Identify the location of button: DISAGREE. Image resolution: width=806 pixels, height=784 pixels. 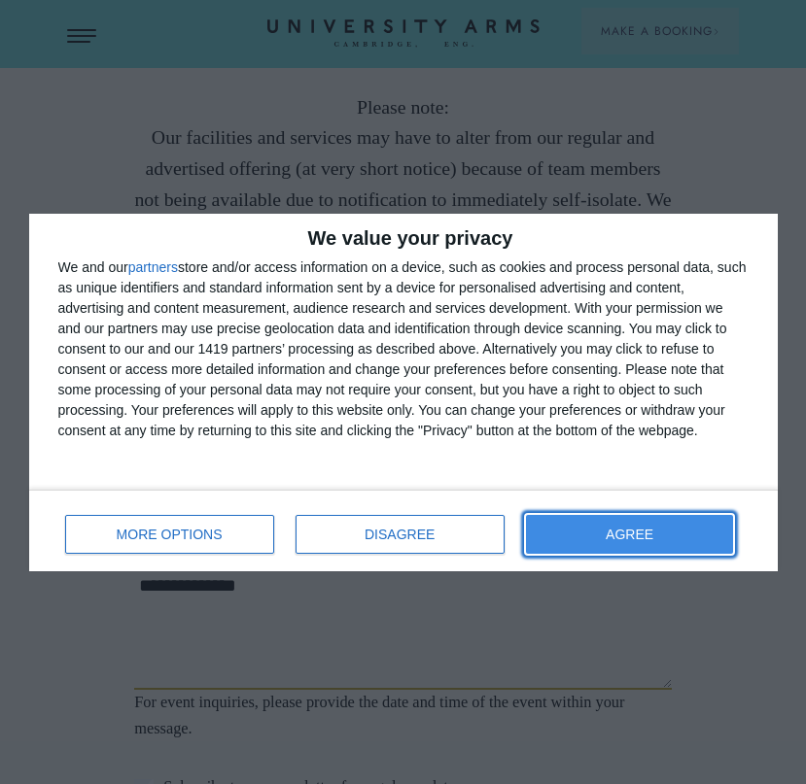
(399, 535).